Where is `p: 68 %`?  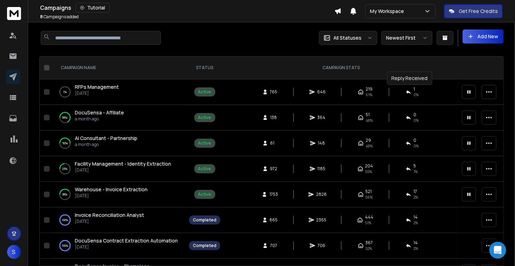 p: 68 % is located at coordinates (65, 118).